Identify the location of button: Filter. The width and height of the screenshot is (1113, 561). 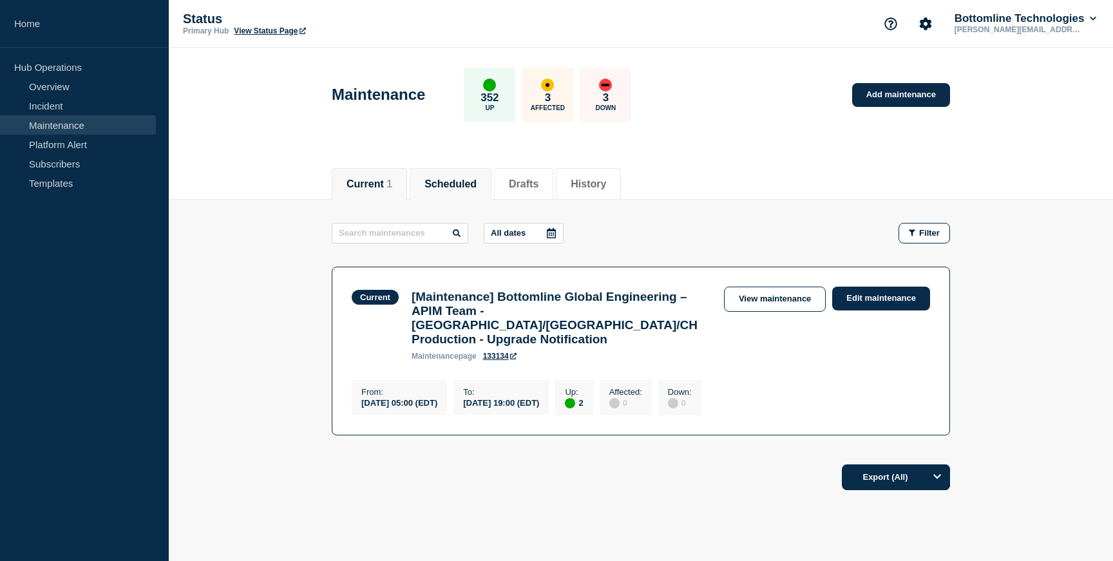
(924, 233).